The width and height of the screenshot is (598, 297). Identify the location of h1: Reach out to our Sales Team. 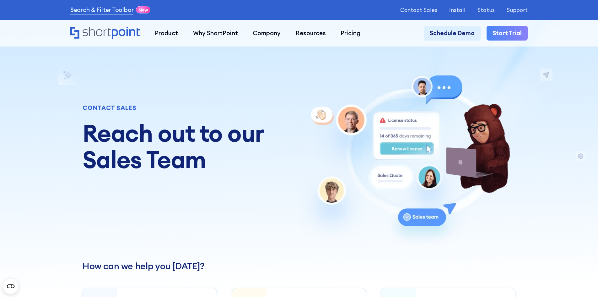
(182, 146).